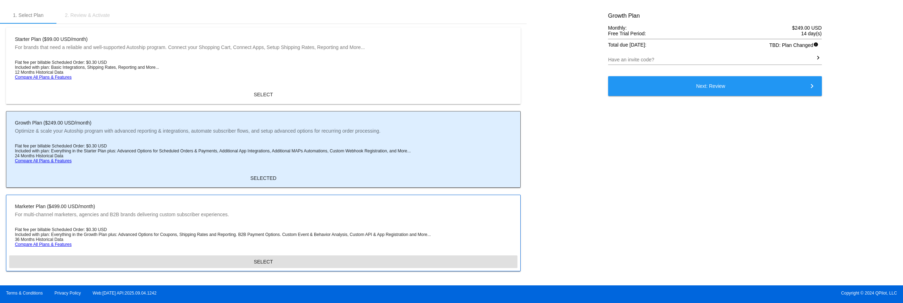 The width and height of the screenshot is (903, 303). What do you see at coordinates (263, 67) in the screenshot?
I see `li: Included with plan: Basic Integrations, Shipping Rates, Reporting and More...` at bounding box center [263, 67].